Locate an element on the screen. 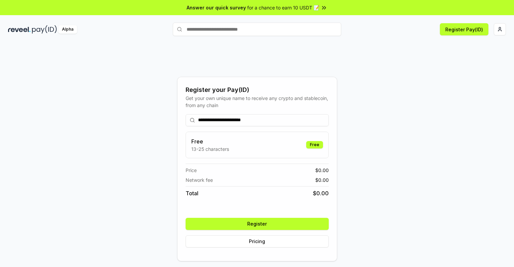  div: Get your own unique name to receive any crypto and stablecoin, from any chain is located at coordinates (257, 102).